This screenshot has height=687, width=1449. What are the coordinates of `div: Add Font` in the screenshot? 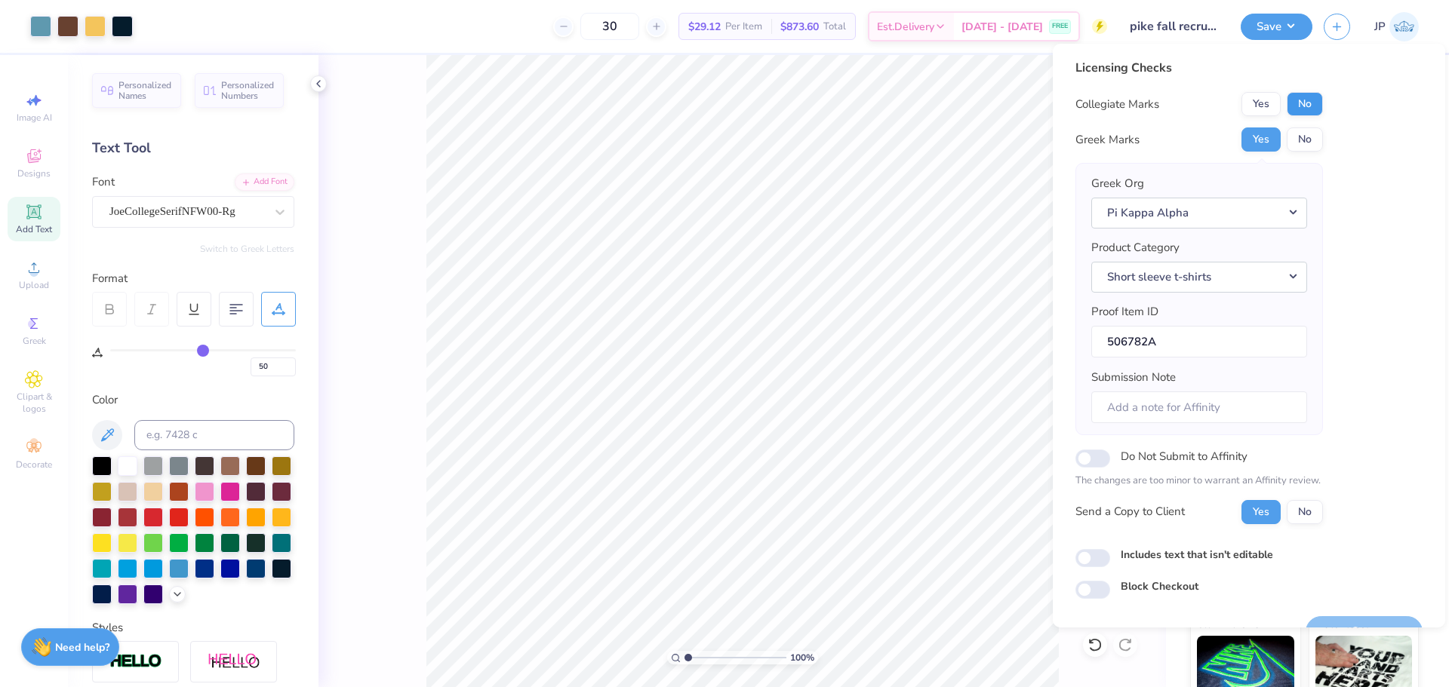 It's located at (264, 182).